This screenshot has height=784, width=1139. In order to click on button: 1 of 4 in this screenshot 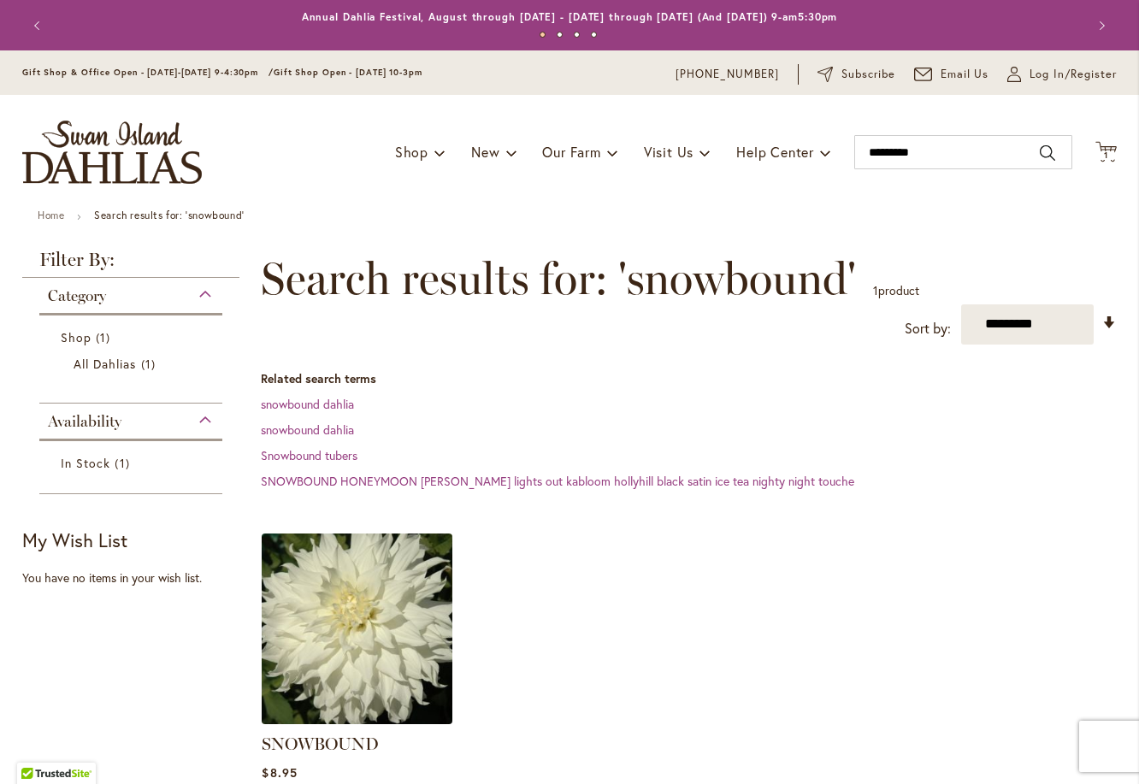, I will do `click(542, 34)`.